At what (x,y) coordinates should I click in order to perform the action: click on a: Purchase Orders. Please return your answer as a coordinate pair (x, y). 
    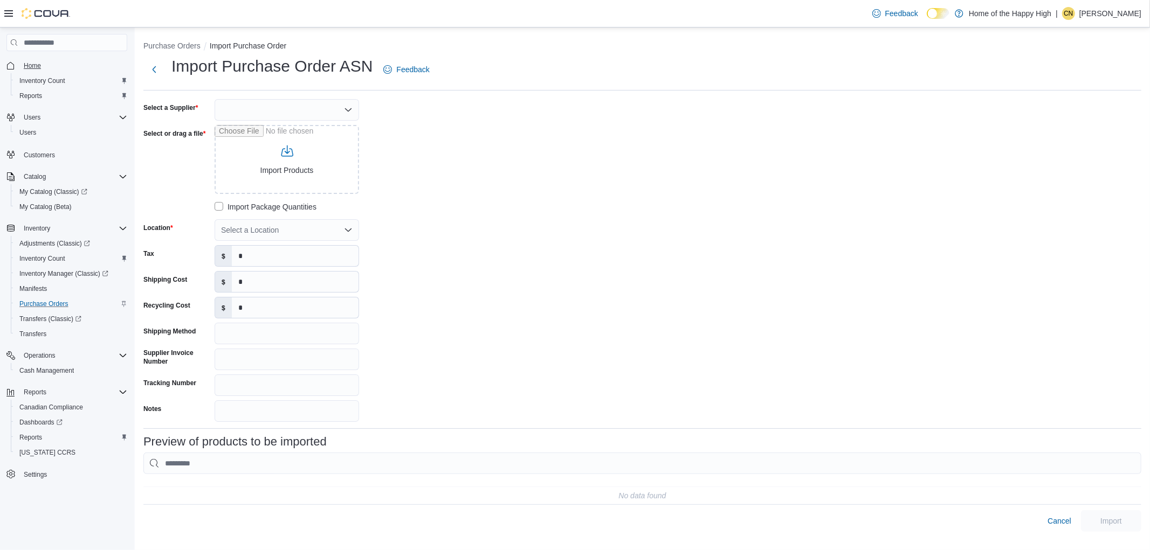
    Looking at the image, I should click on (44, 304).